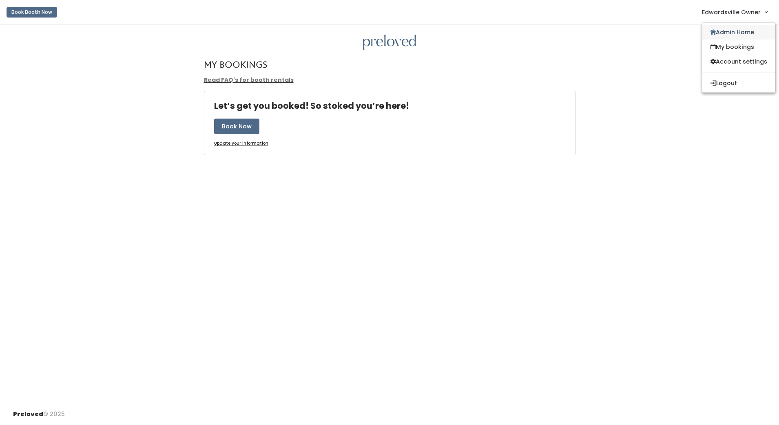 This screenshot has height=425, width=779. I want to click on a: Read FAQ's for booth rentals, so click(249, 80).